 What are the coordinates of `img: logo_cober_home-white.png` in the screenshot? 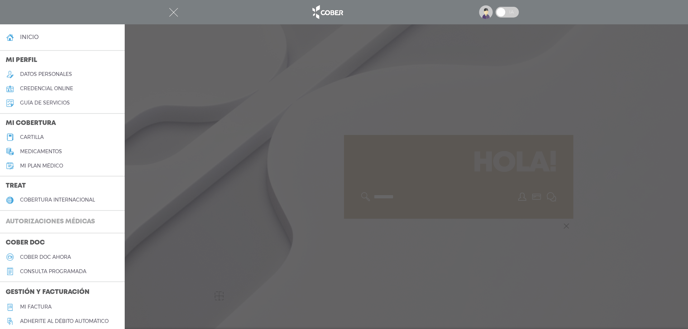 It's located at (327, 12).